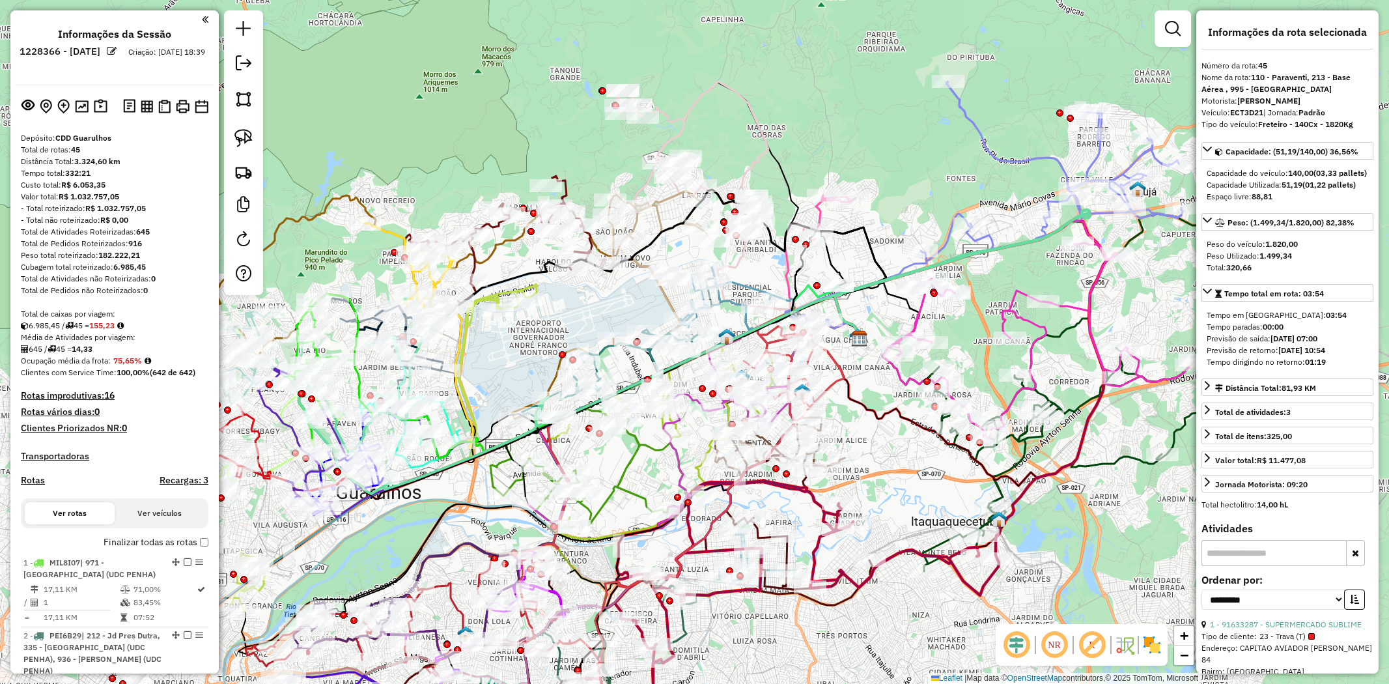 The width and height of the screenshot is (1389, 684). I want to click on div: Média de Atividades por viagem:, so click(115, 337).